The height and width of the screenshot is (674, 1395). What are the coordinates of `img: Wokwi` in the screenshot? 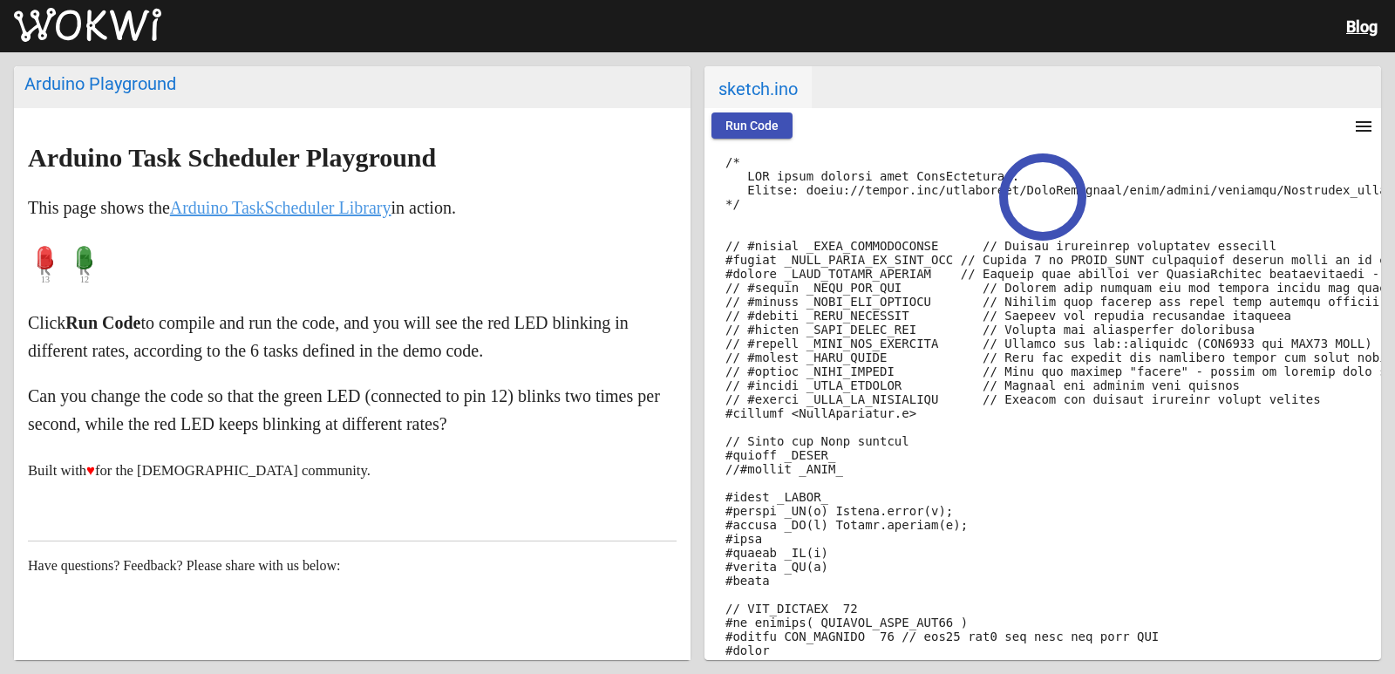 It's located at (87, 25).